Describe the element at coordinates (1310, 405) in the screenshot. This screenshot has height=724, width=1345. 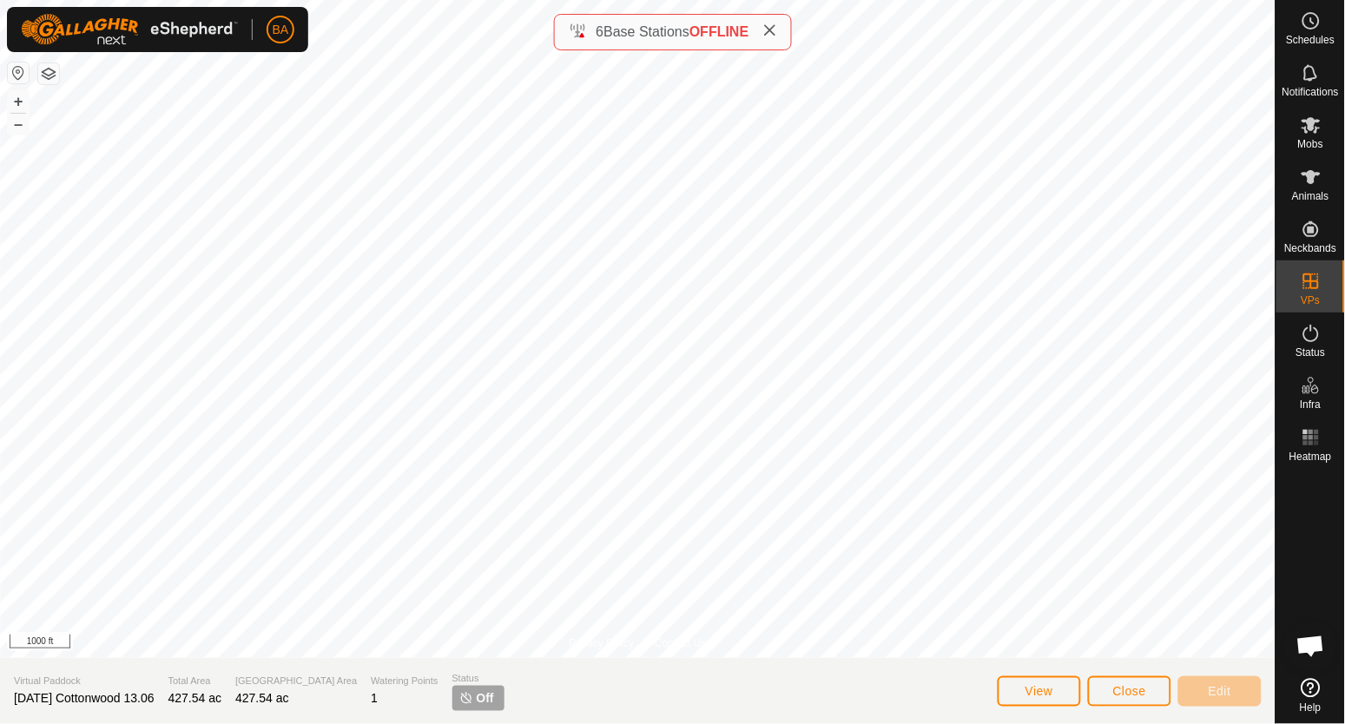
I see `span: Infra` at that location.